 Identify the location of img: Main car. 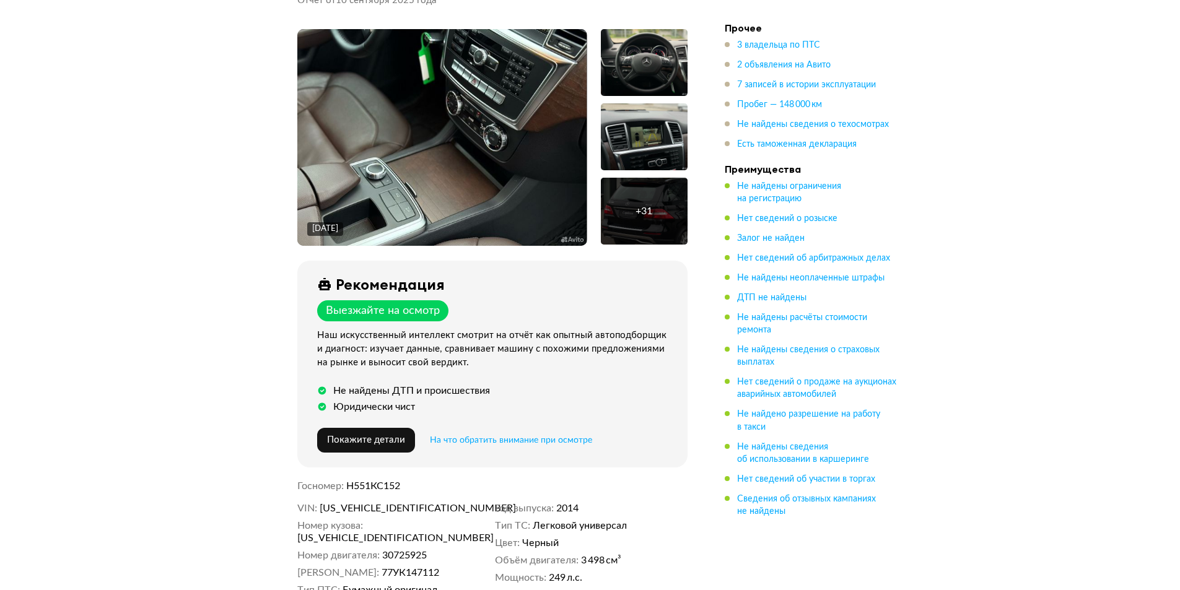
(442, 138).